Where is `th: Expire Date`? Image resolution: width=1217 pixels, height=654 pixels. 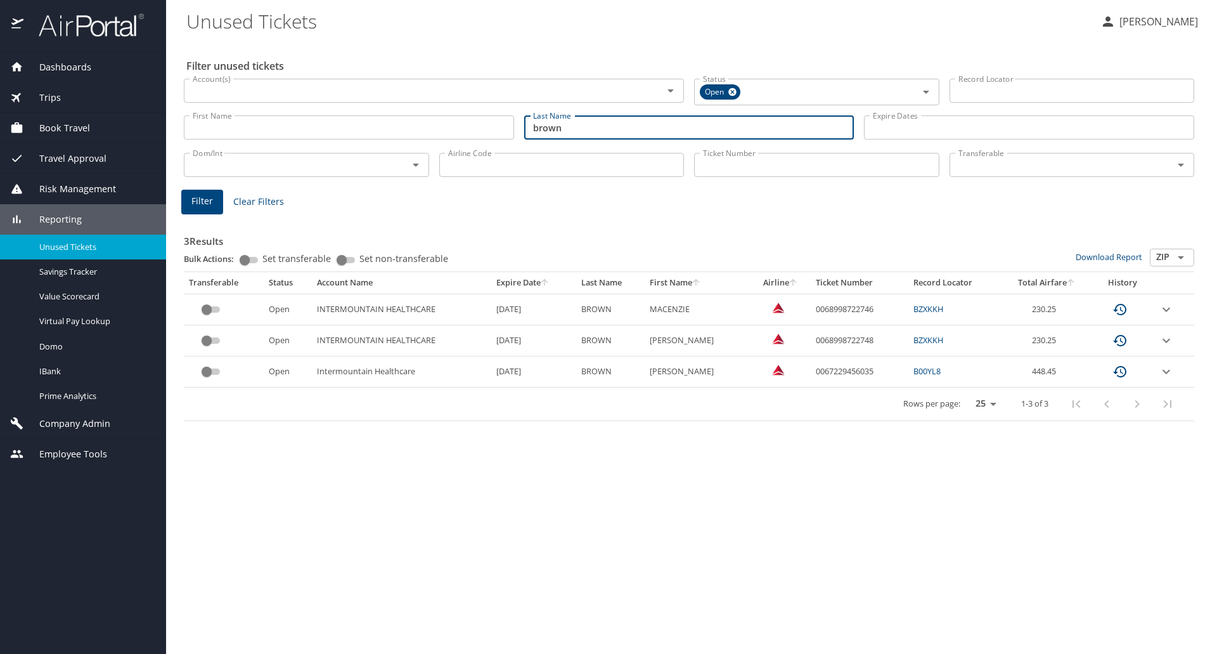 th: Expire Date is located at coordinates (534, 283).